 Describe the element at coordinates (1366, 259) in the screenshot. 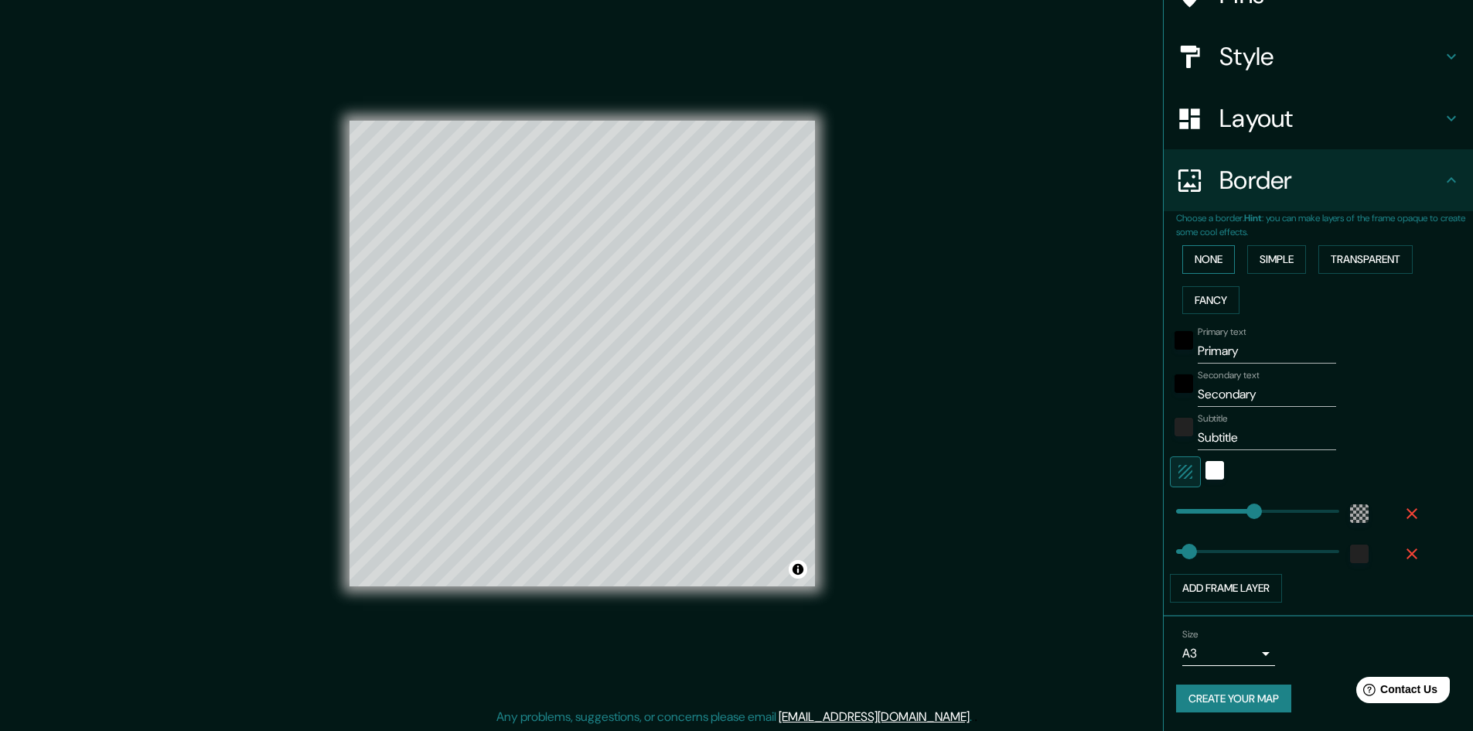

I see `button: Transparent` at that location.